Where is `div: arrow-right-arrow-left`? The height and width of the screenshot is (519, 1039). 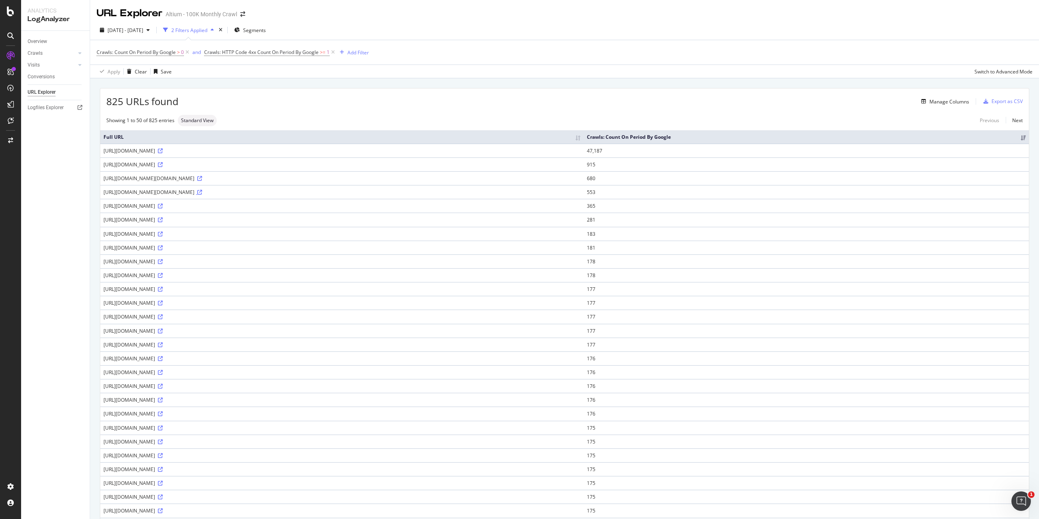
div: arrow-right-arrow-left is located at coordinates (243, 14).